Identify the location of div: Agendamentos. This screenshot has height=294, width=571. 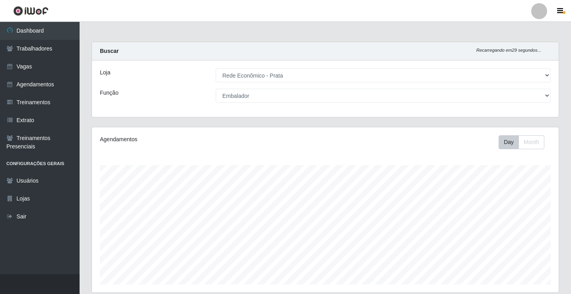
(190, 139).